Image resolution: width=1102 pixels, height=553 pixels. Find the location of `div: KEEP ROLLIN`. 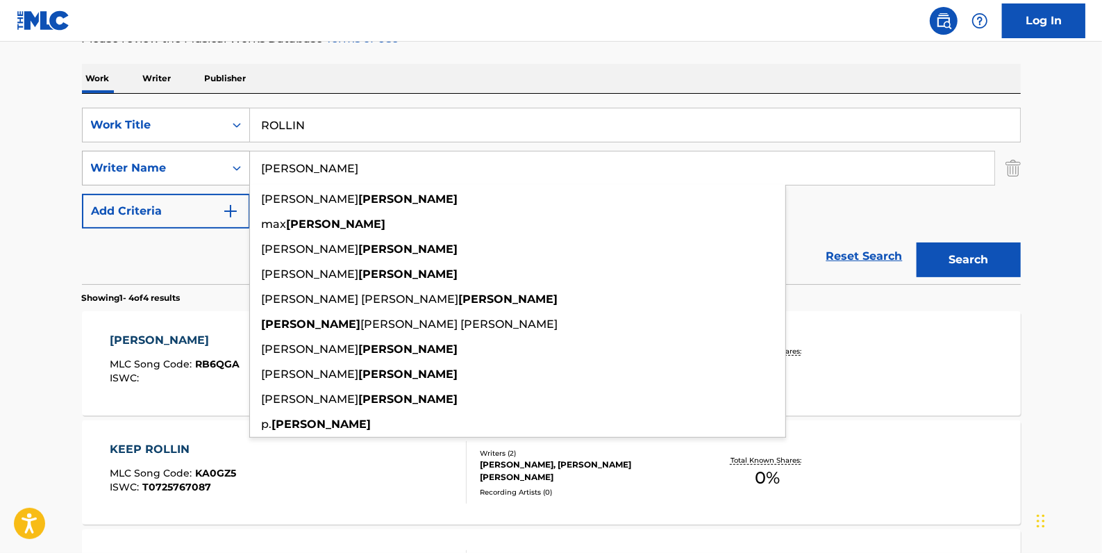

div: KEEP ROLLIN is located at coordinates (173, 449).